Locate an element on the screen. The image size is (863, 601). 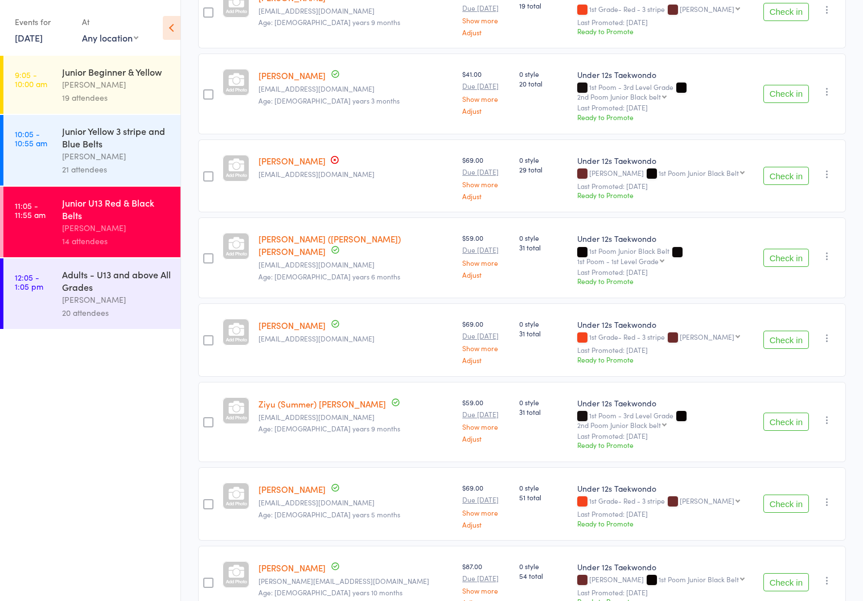
small: pattykpoon@gmail.com is located at coordinates (356, 503).